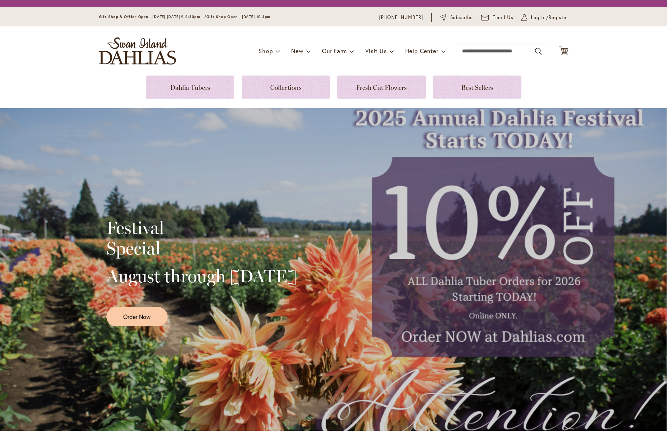 This screenshot has height=433, width=667. Describe the element at coordinates (539, 51) in the screenshot. I see `button: Search` at that location.